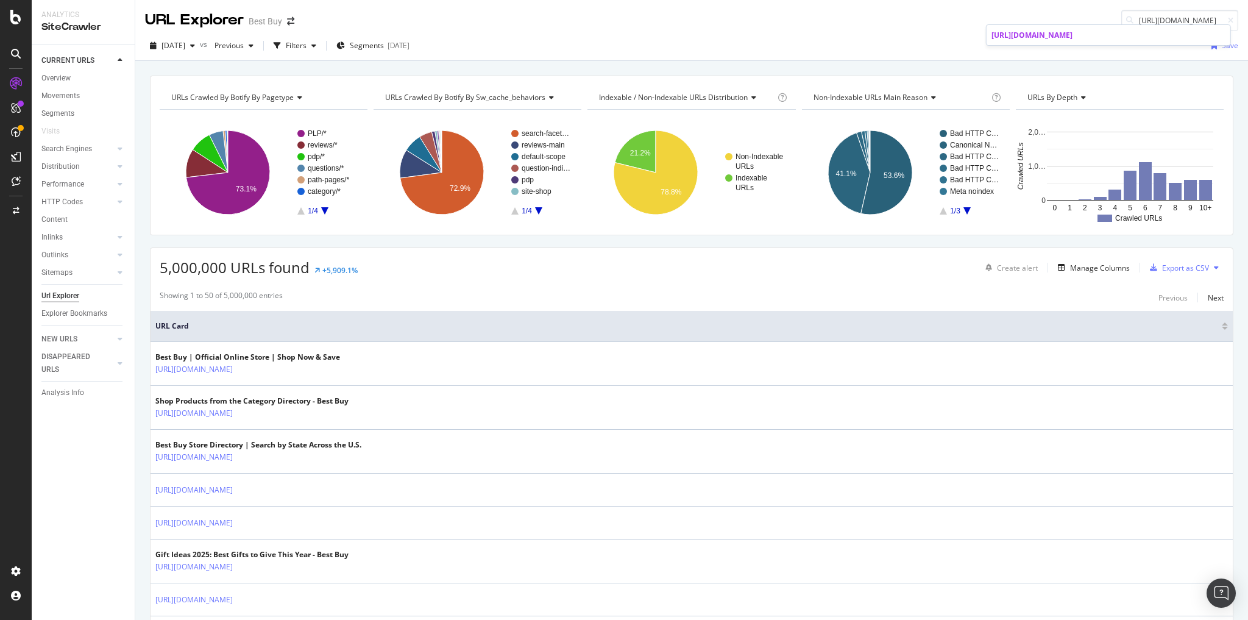  I want to click on text: 2, so click(1084, 208).